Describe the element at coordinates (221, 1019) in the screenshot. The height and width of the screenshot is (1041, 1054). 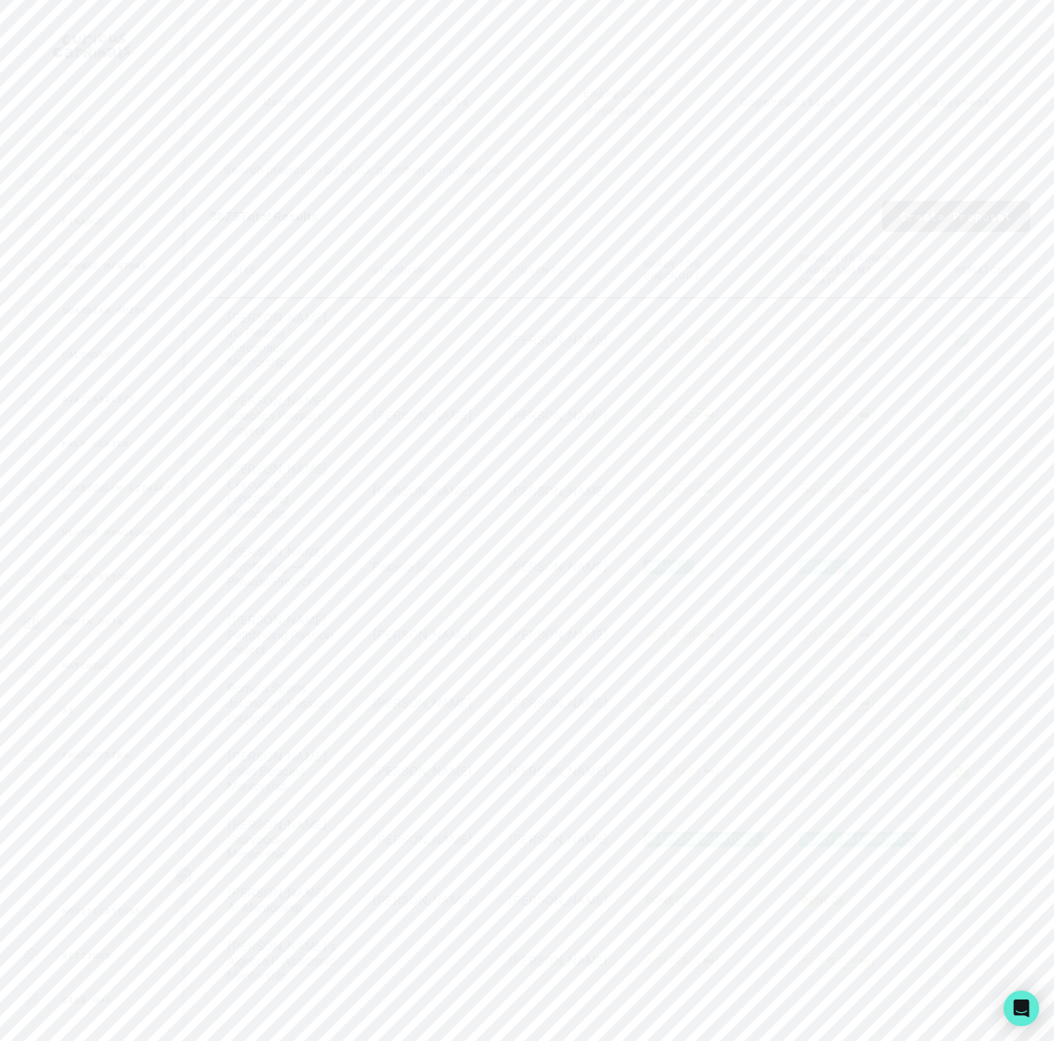
I see `svg: page left` at that location.